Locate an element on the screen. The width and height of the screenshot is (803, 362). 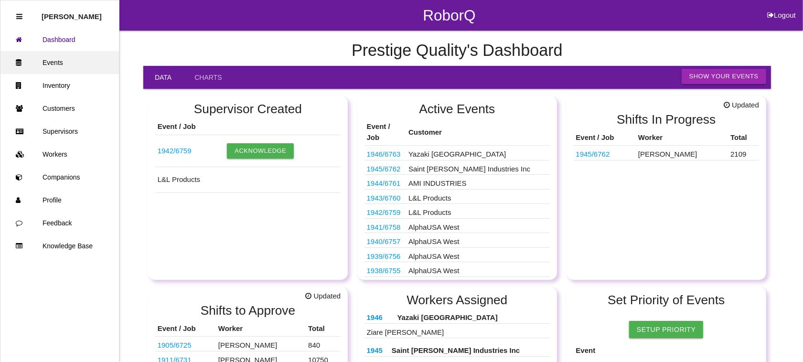
a: 1940/6757 is located at coordinates (384, 241).